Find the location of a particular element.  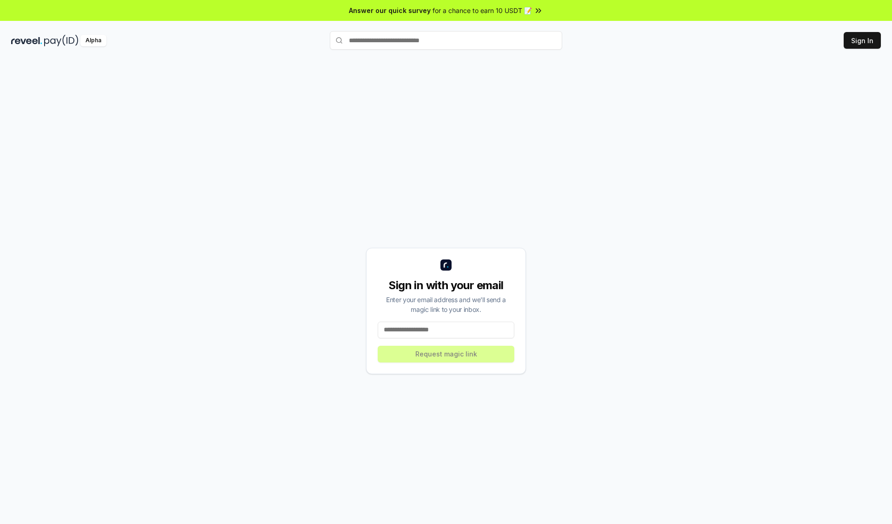

span: Answer our quick survey is located at coordinates (390, 10).